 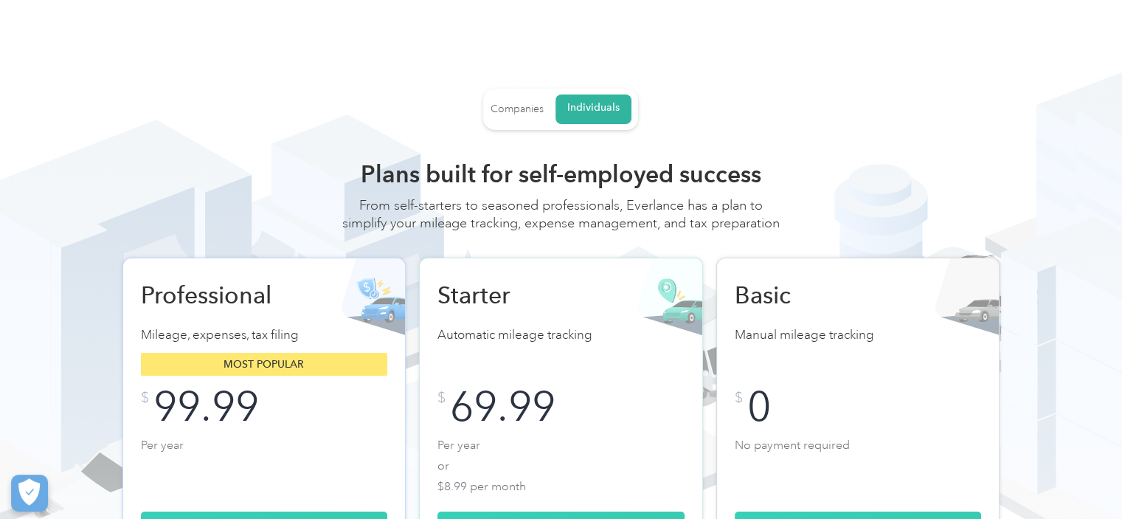 I want to click on h2: Plans built for self-employed success, so click(x=562, y=174).